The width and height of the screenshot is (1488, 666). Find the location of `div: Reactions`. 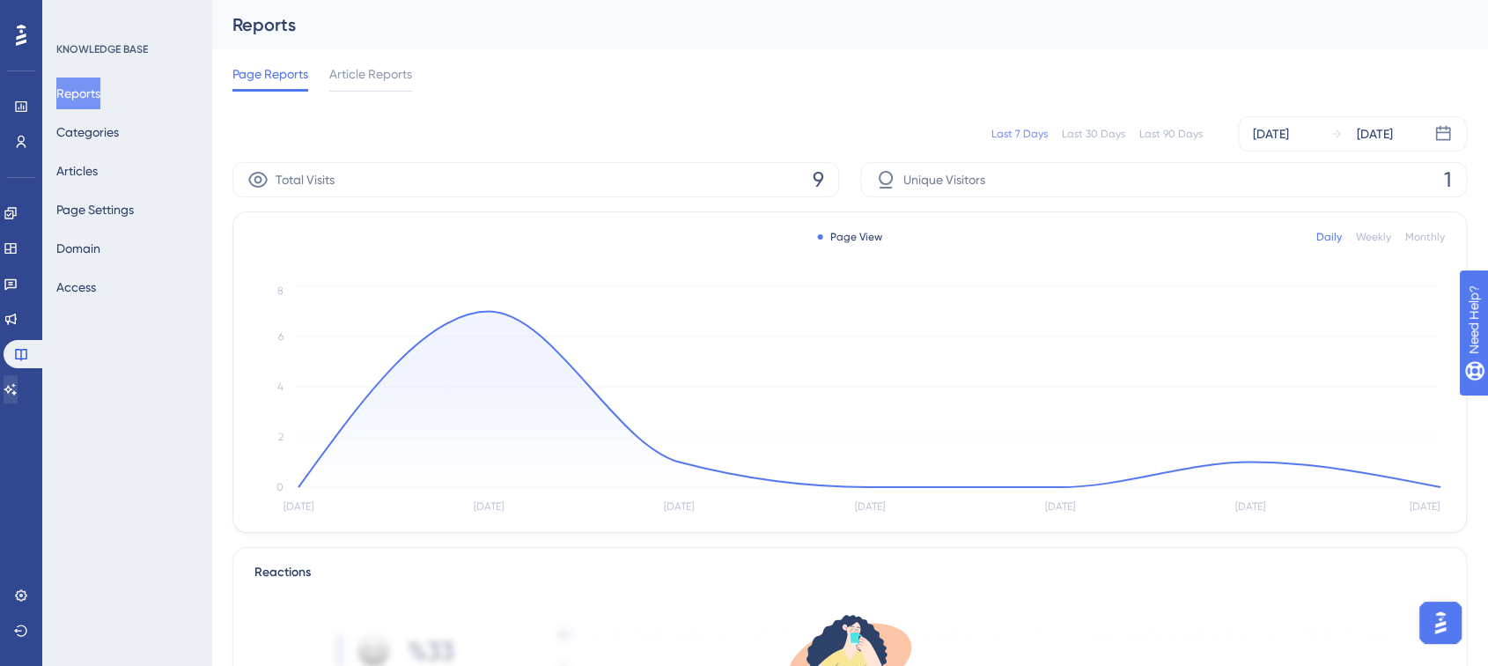

div: Reactions is located at coordinates (850, 572).